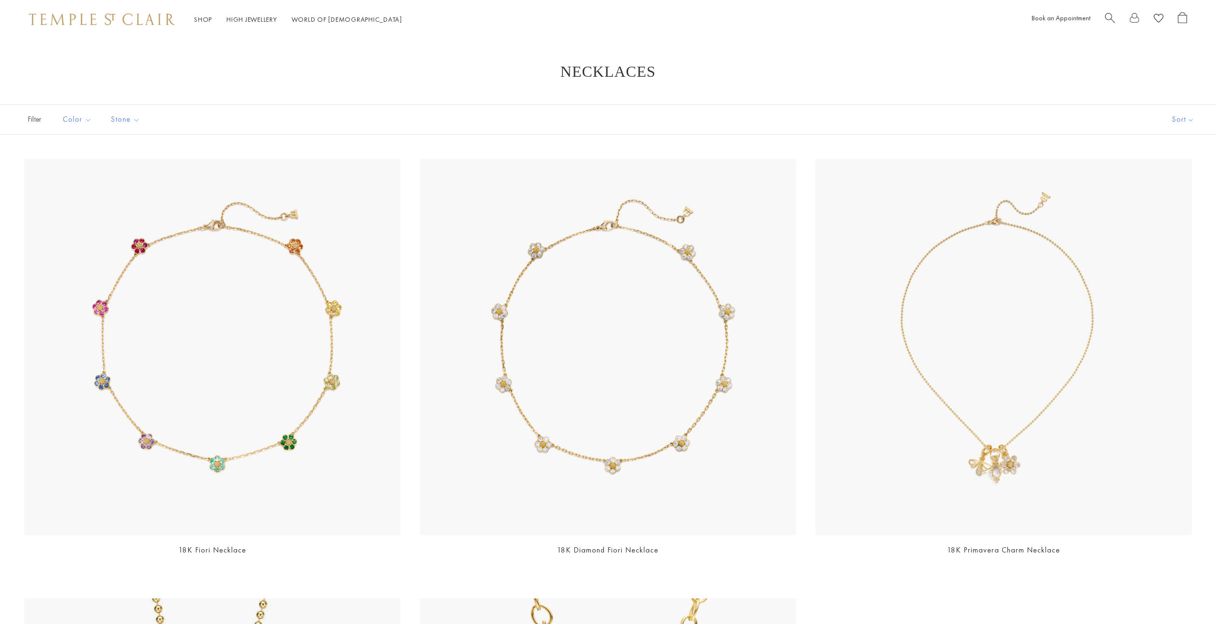 This screenshot has width=1216, height=624. What do you see at coordinates (1004, 347) in the screenshot?
I see `img: NCH-E7BEEFIORBM` at bounding box center [1004, 347].